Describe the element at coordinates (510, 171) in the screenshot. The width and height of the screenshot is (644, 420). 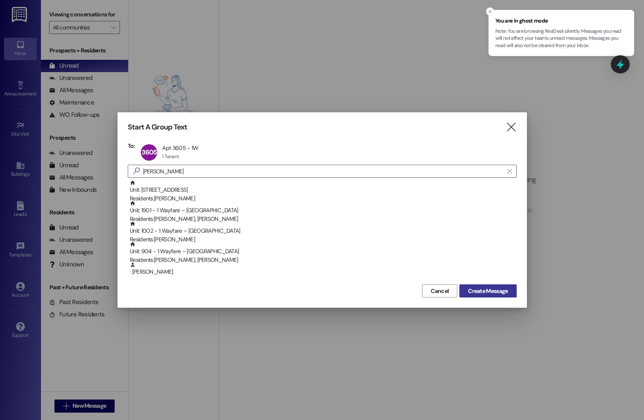
I see `button: Clear text` at that location.